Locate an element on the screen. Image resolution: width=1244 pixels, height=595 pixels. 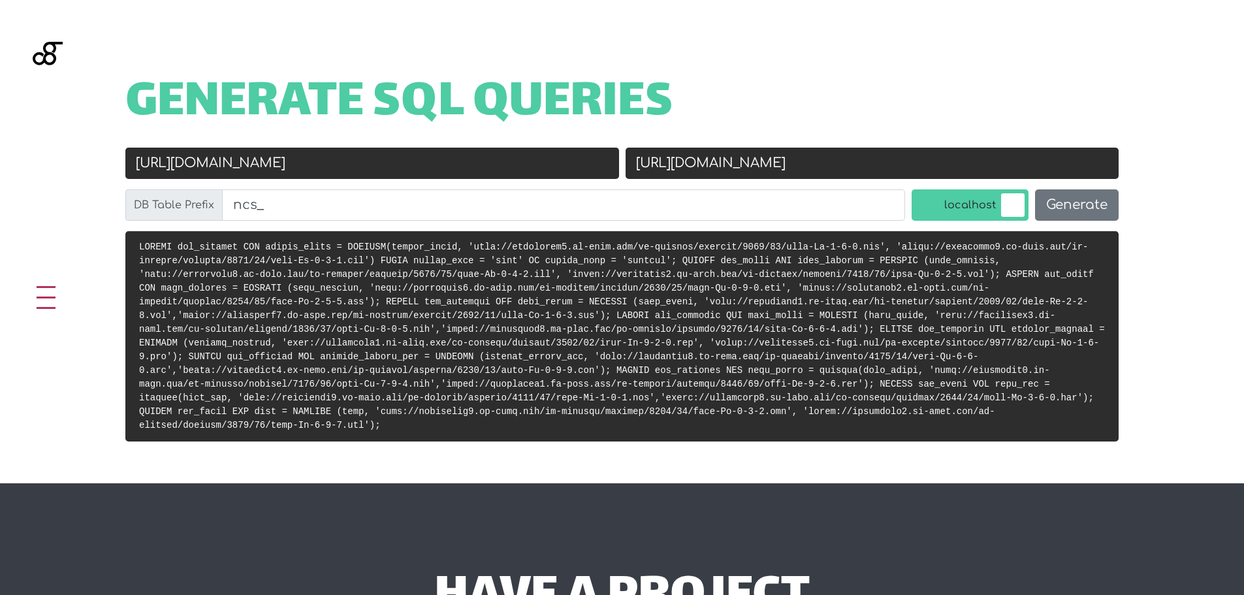
button: Generate is located at coordinates (1077, 205).